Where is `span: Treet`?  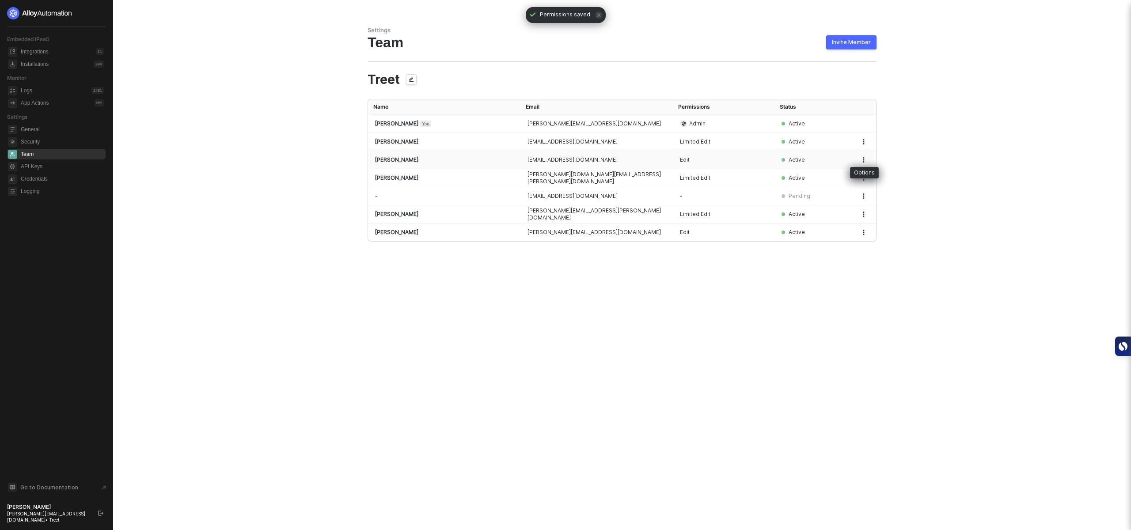 span: Treet is located at coordinates (383, 79).